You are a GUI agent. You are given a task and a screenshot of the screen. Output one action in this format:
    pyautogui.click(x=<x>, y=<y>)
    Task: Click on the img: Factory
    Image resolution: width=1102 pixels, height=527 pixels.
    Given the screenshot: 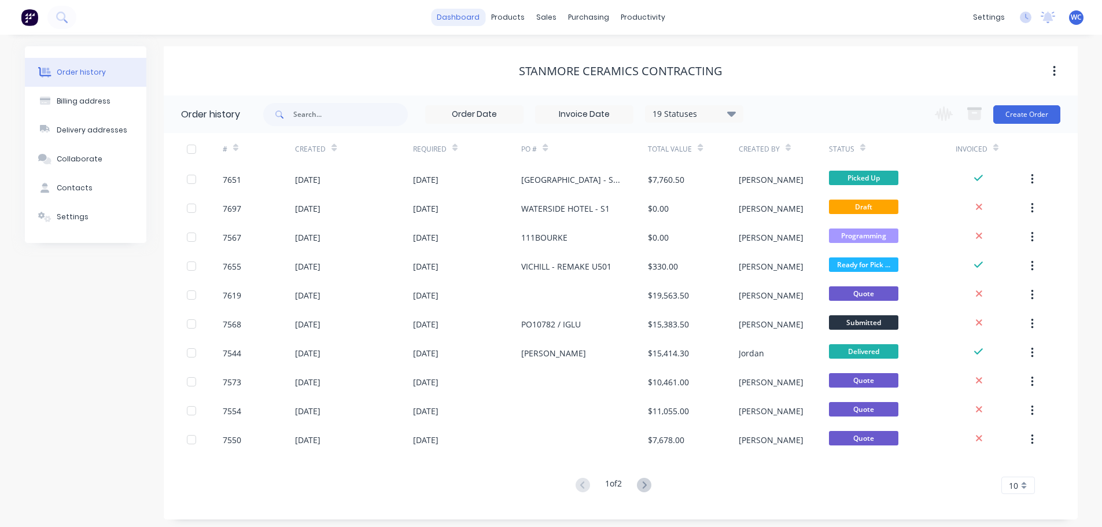 What is the action you would take?
    pyautogui.click(x=29, y=17)
    